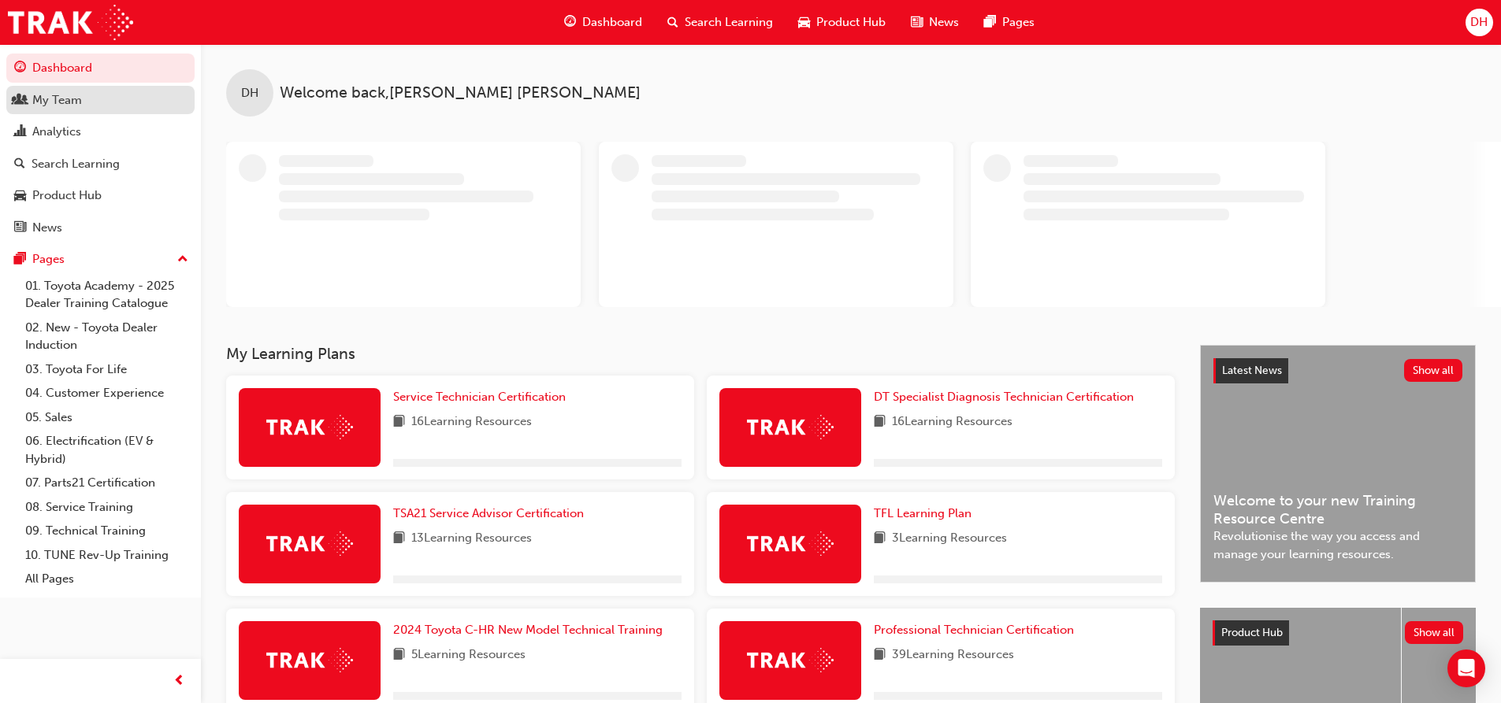 This screenshot has width=1501, height=703. What do you see at coordinates (183, 260) in the screenshot?
I see `span: up-icon` at bounding box center [183, 260].